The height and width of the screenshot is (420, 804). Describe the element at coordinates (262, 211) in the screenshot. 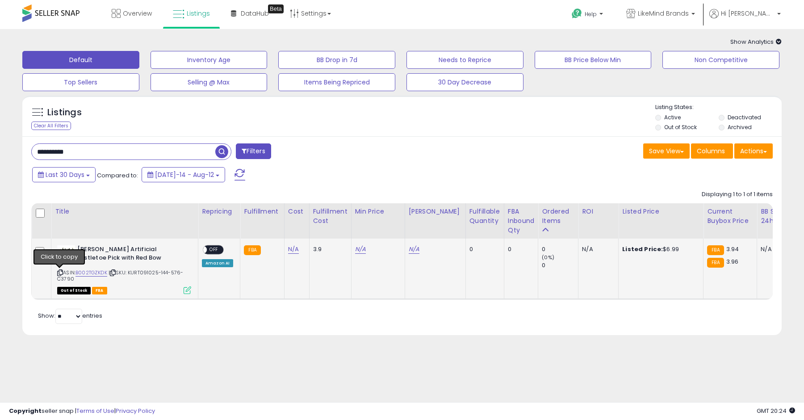

I see `div: Fulfillment` at that location.